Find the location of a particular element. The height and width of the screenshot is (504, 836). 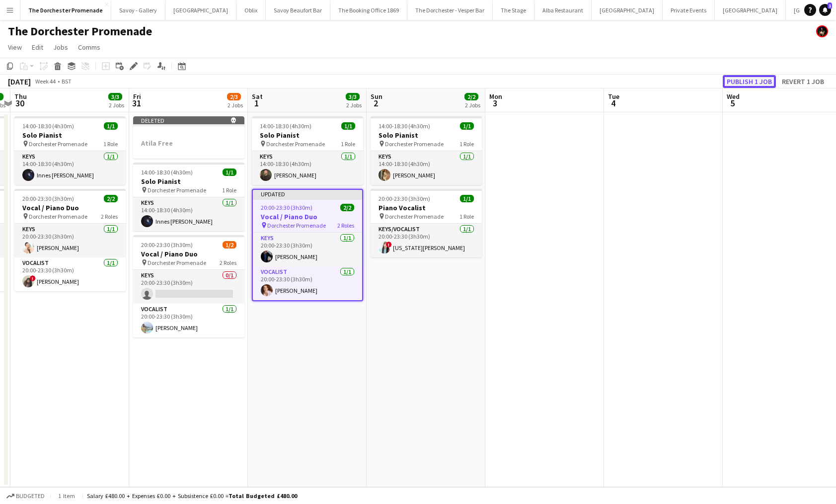

app-user-avatar: Helena Debono is located at coordinates (823, 31).